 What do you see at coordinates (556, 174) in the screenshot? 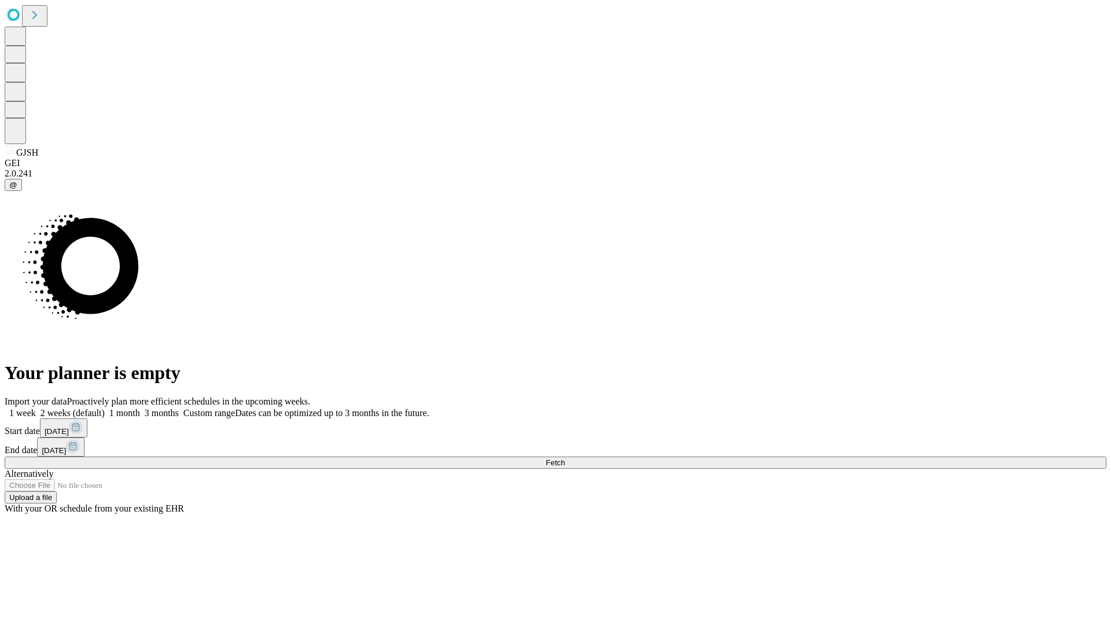
I see `div: 2.0.241` at bounding box center [556, 174].